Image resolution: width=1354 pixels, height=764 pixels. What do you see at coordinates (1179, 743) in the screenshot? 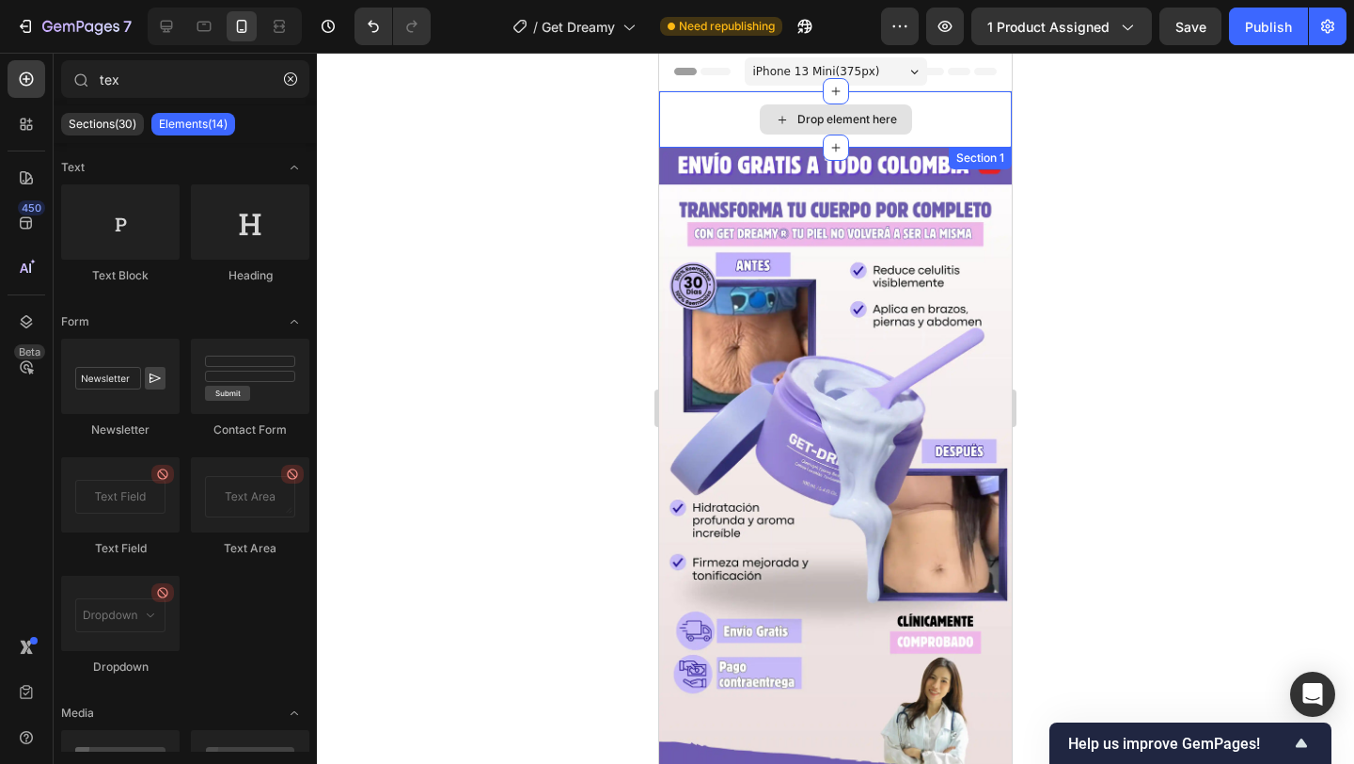
I see `span: Help us improve GemPages!` at bounding box center [1179, 743].